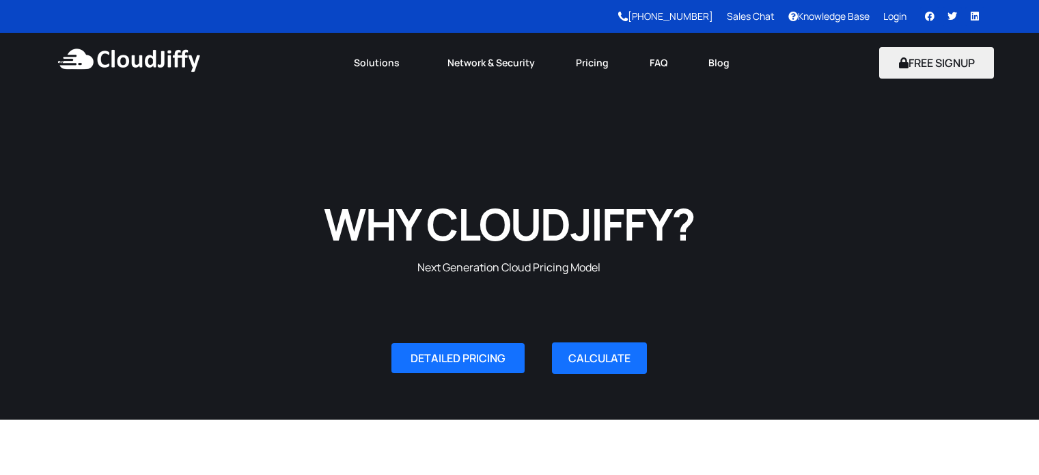 This screenshot has width=1039, height=475. I want to click on div: Solutions, so click(380, 63).